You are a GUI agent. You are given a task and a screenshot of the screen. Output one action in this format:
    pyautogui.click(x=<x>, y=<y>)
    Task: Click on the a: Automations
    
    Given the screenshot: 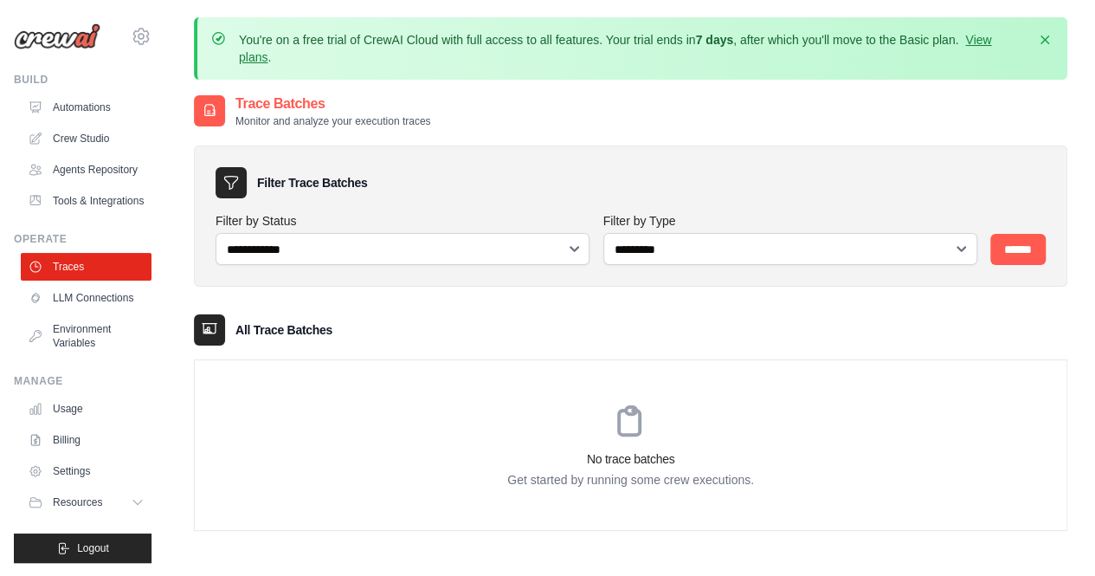 What is the action you would take?
    pyautogui.click(x=86, y=107)
    